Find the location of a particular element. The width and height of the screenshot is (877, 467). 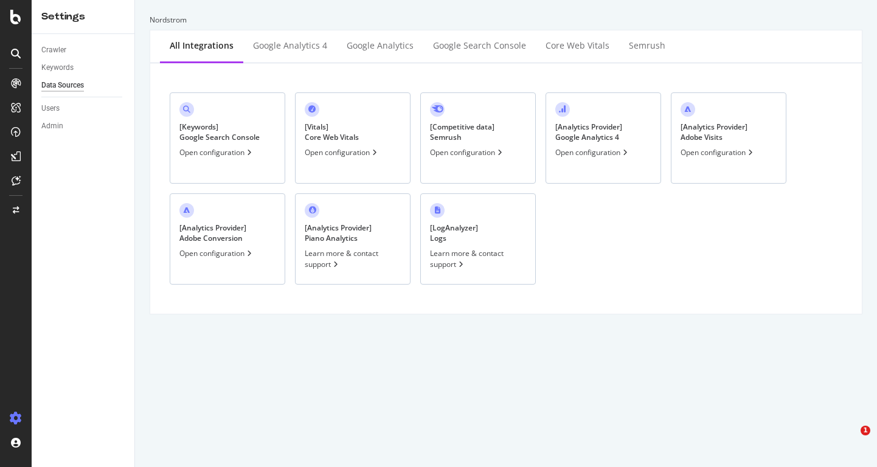

div: Nordstrom is located at coordinates (506, 19).